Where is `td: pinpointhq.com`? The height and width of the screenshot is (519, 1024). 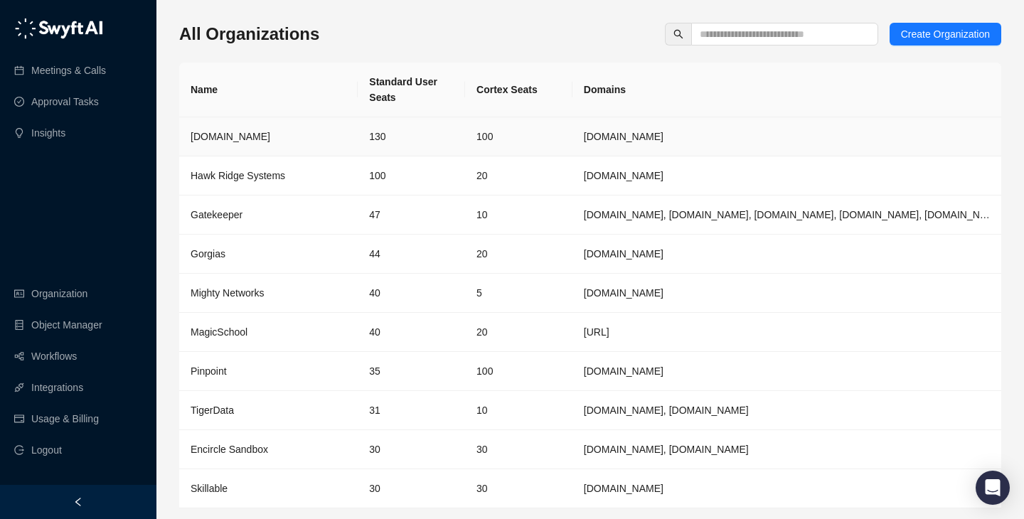 td: pinpointhq.com is located at coordinates (787, 371).